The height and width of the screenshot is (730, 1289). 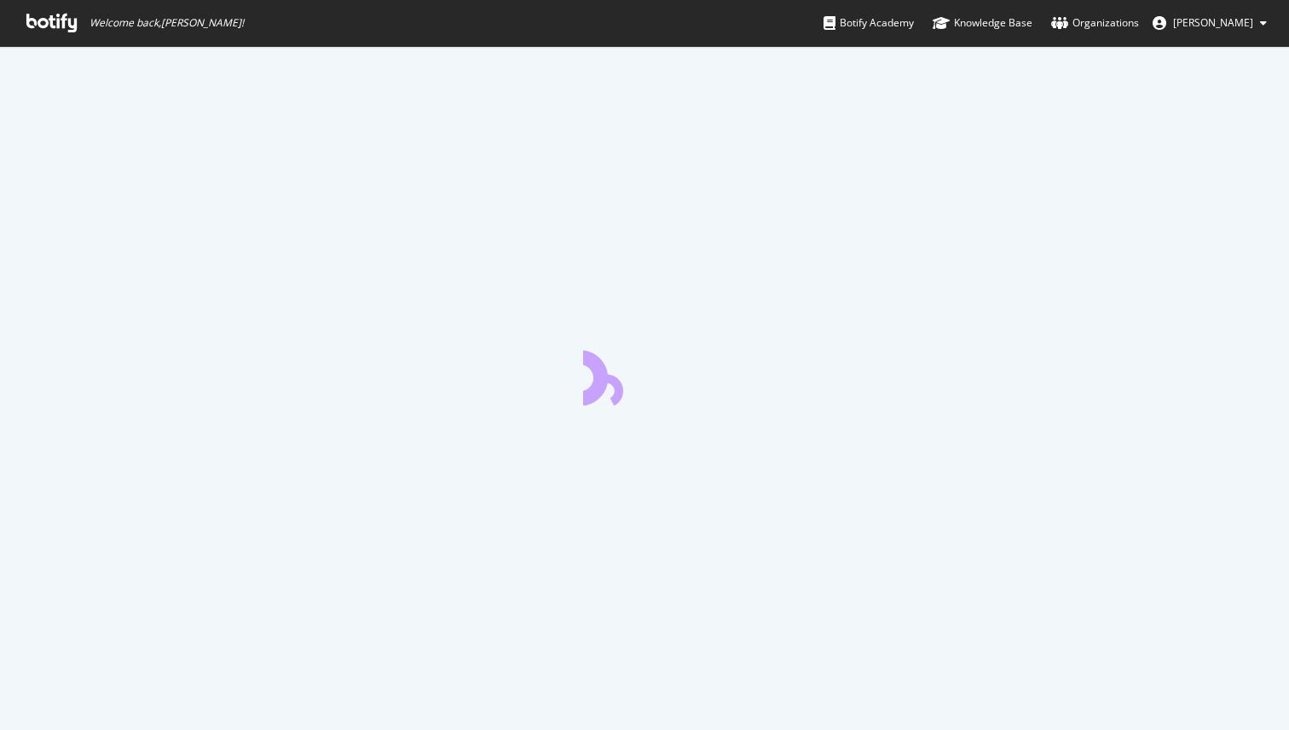 I want to click on div: Knowledge Base, so click(x=982, y=23).